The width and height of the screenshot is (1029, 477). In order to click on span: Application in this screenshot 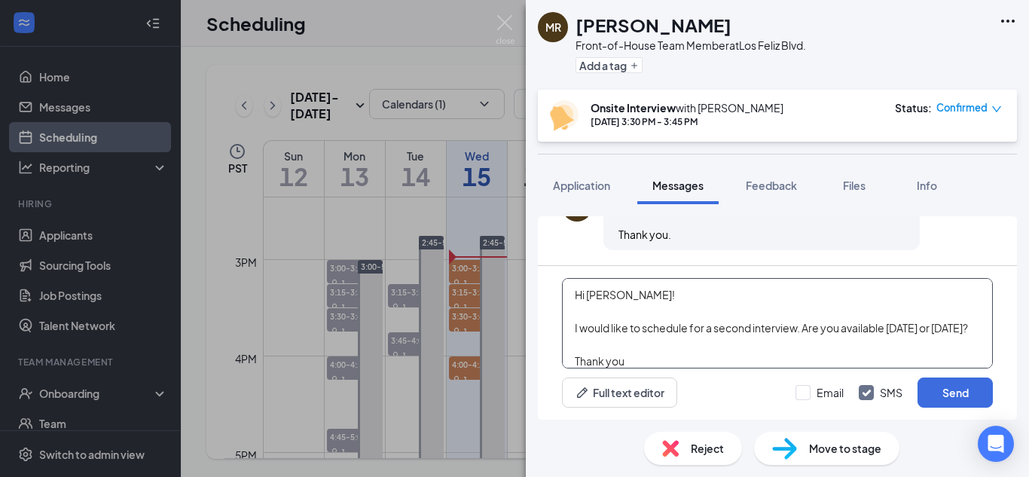, I will do `click(582, 185)`.